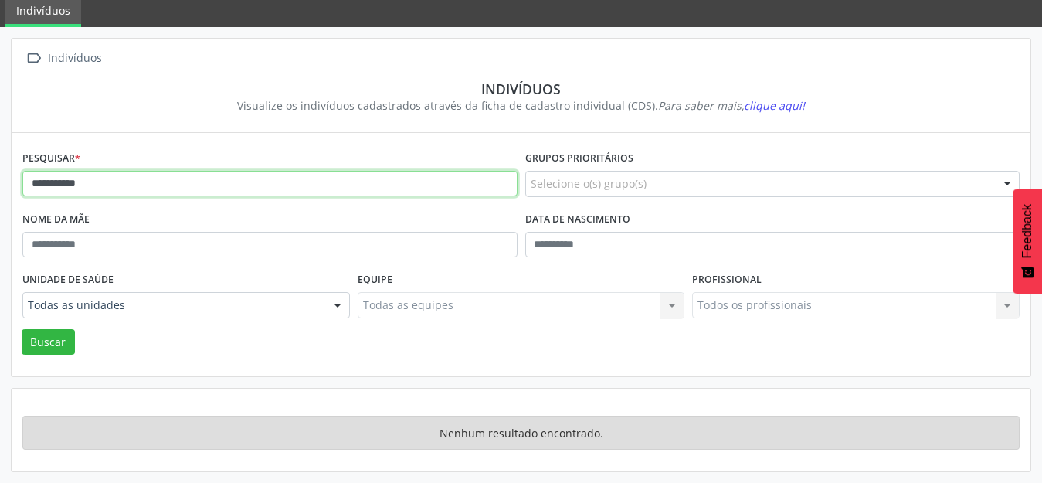 Image resolution: width=1042 pixels, height=483 pixels. I want to click on span: Todas as unidades, so click(173, 305).